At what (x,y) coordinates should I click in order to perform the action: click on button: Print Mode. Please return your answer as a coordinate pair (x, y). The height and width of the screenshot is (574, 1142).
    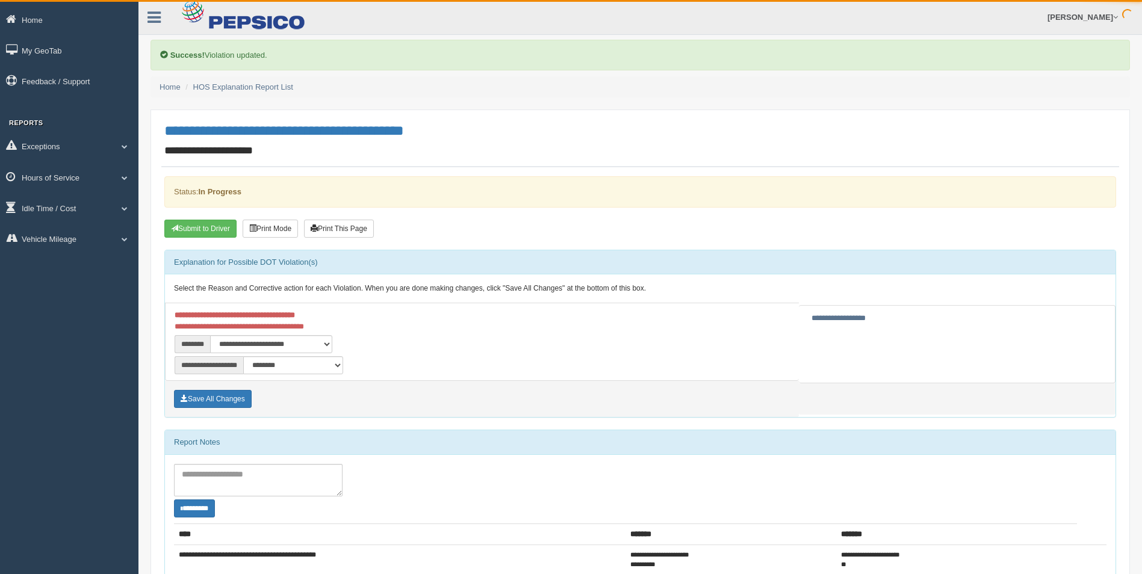
    Looking at the image, I should click on (270, 229).